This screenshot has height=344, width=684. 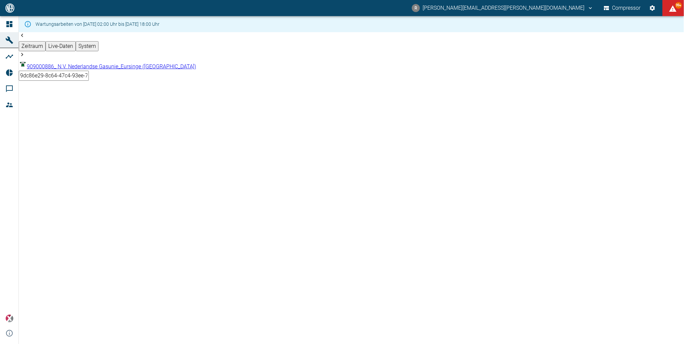 What do you see at coordinates (61, 46) in the screenshot?
I see `button: Live-Daten` at bounding box center [61, 46].